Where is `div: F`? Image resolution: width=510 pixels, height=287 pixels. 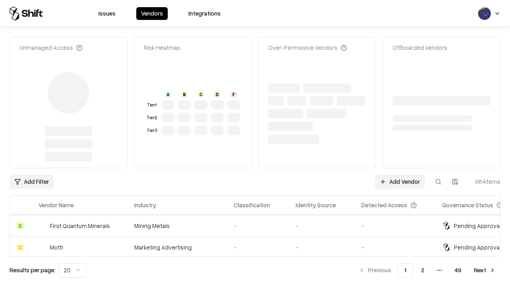
div: F is located at coordinates (234, 94).